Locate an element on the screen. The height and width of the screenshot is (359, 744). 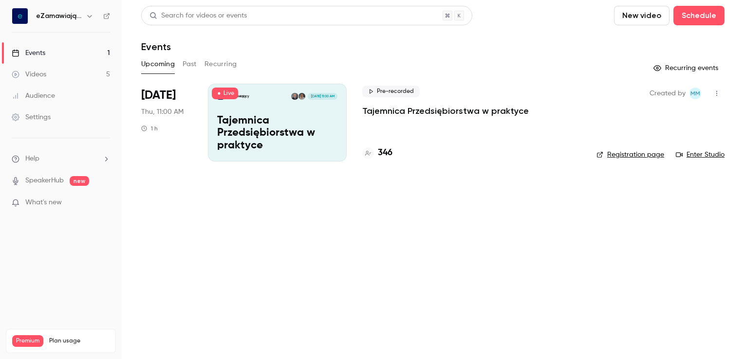
a: Registration page is located at coordinates (630, 155).